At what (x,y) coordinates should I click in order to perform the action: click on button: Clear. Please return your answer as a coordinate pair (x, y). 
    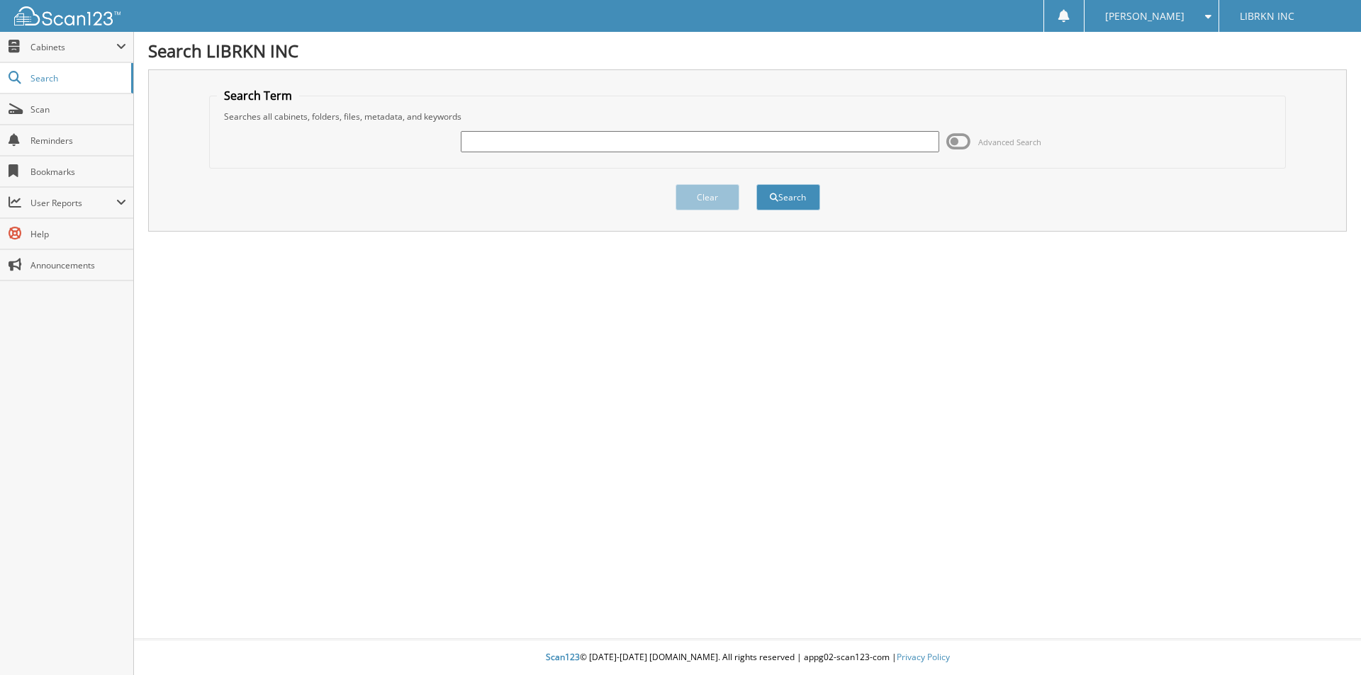
    Looking at the image, I should click on (707, 197).